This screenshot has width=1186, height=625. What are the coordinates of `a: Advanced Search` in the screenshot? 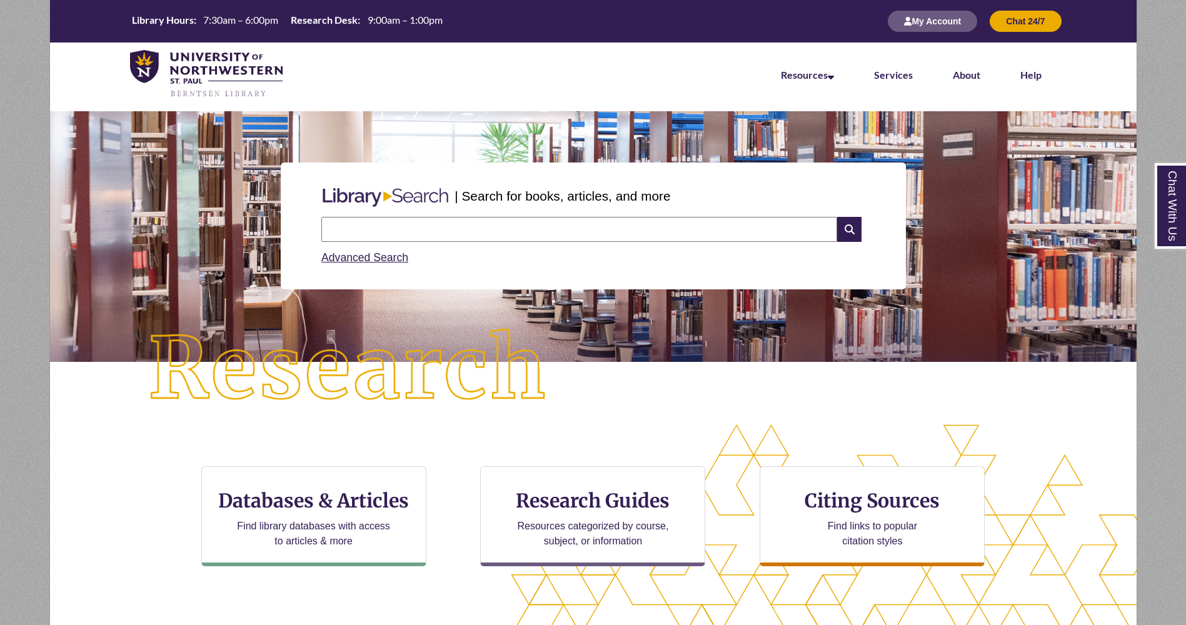 It's located at (364, 258).